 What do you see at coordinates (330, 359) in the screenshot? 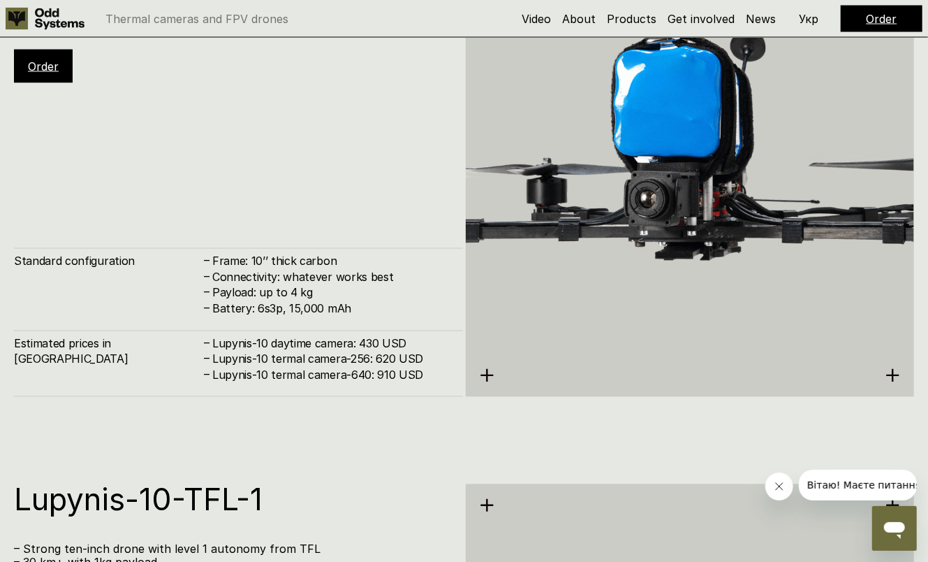
I see `h4: Lupynis-10 termal camera-256: 620 USD` at bounding box center [330, 359].